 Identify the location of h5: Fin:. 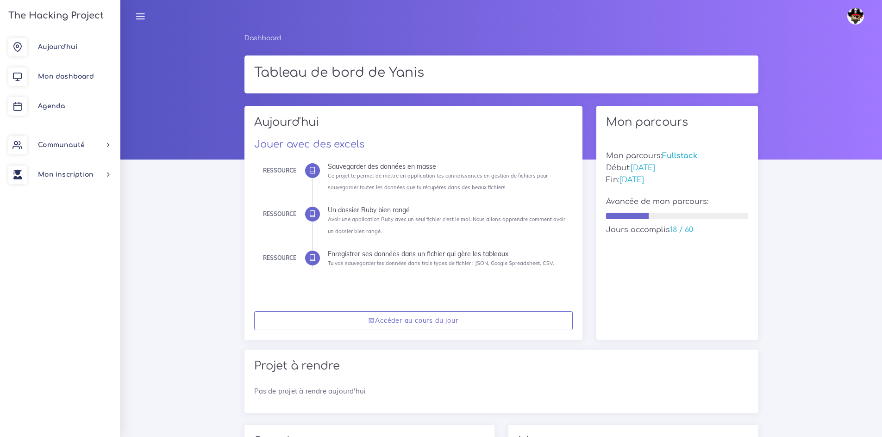
(677, 180).